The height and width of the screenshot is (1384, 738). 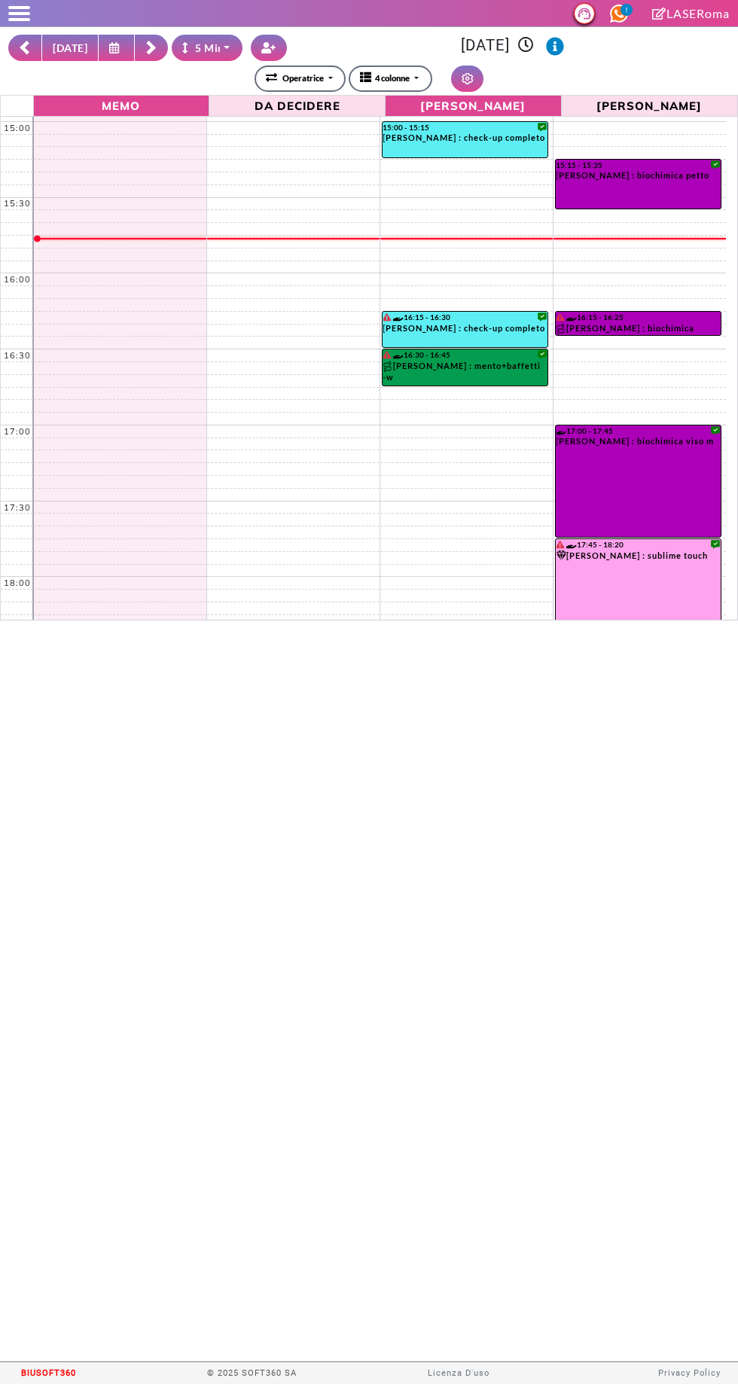 What do you see at coordinates (17, 279) in the screenshot?
I see `div: 16:00` at bounding box center [17, 279].